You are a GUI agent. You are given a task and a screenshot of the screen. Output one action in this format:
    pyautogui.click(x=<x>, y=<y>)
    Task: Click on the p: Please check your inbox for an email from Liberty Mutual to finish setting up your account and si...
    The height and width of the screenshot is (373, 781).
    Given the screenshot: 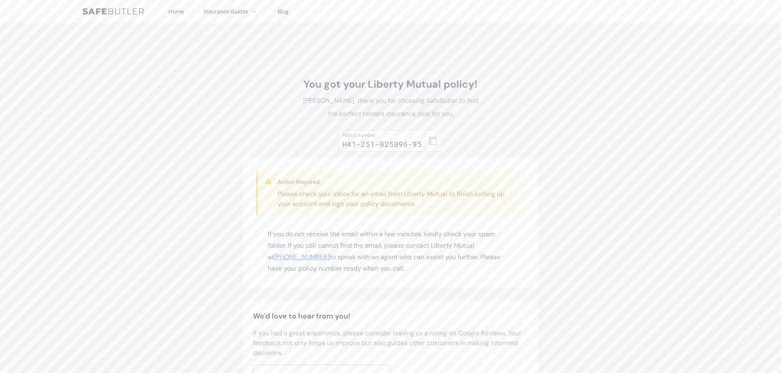 What is the action you would take?
    pyautogui.click(x=398, y=199)
    